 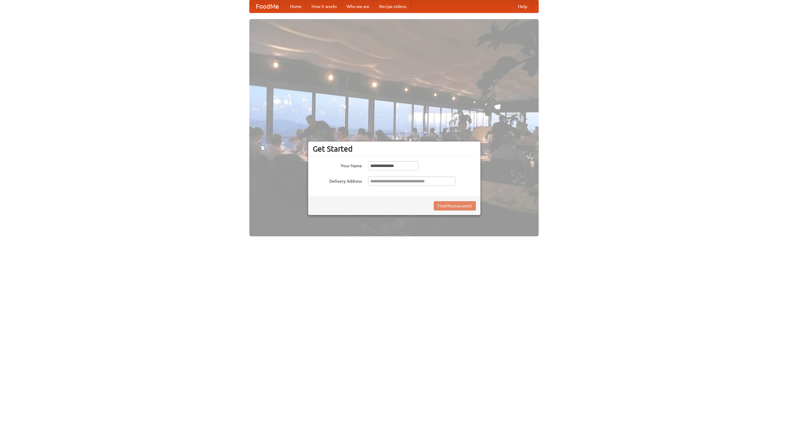 What do you see at coordinates (296, 6) in the screenshot?
I see `a: Home` at bounding box center [296, 6].